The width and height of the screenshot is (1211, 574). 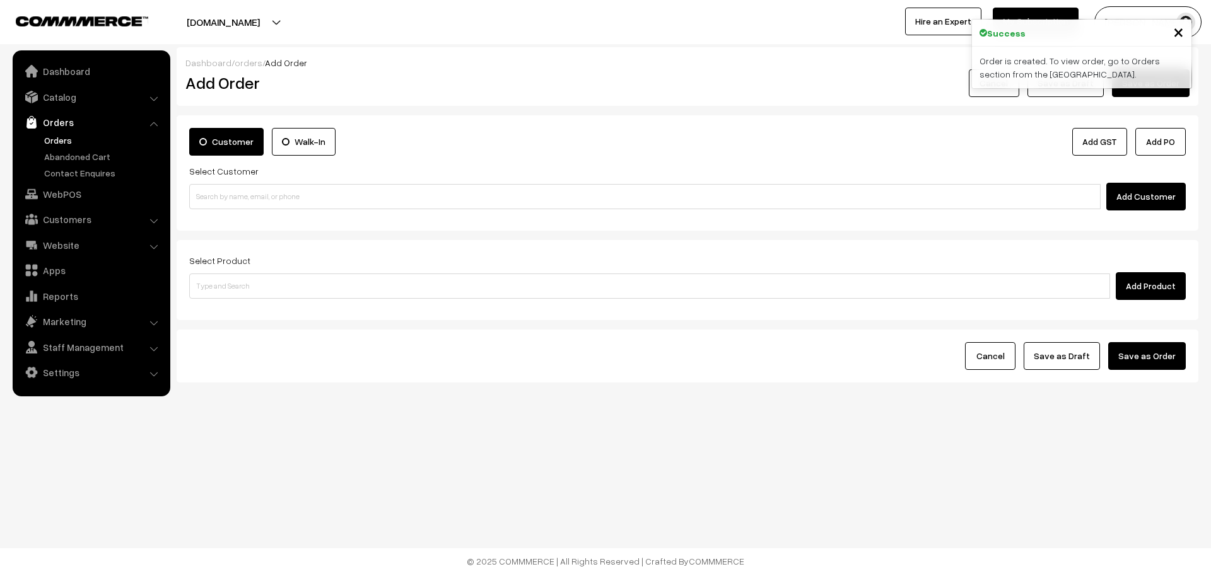 What do you see at coordinates (219, 260) in the screenshot?
I see `label: Select Product` at bounding box center [219, 260].